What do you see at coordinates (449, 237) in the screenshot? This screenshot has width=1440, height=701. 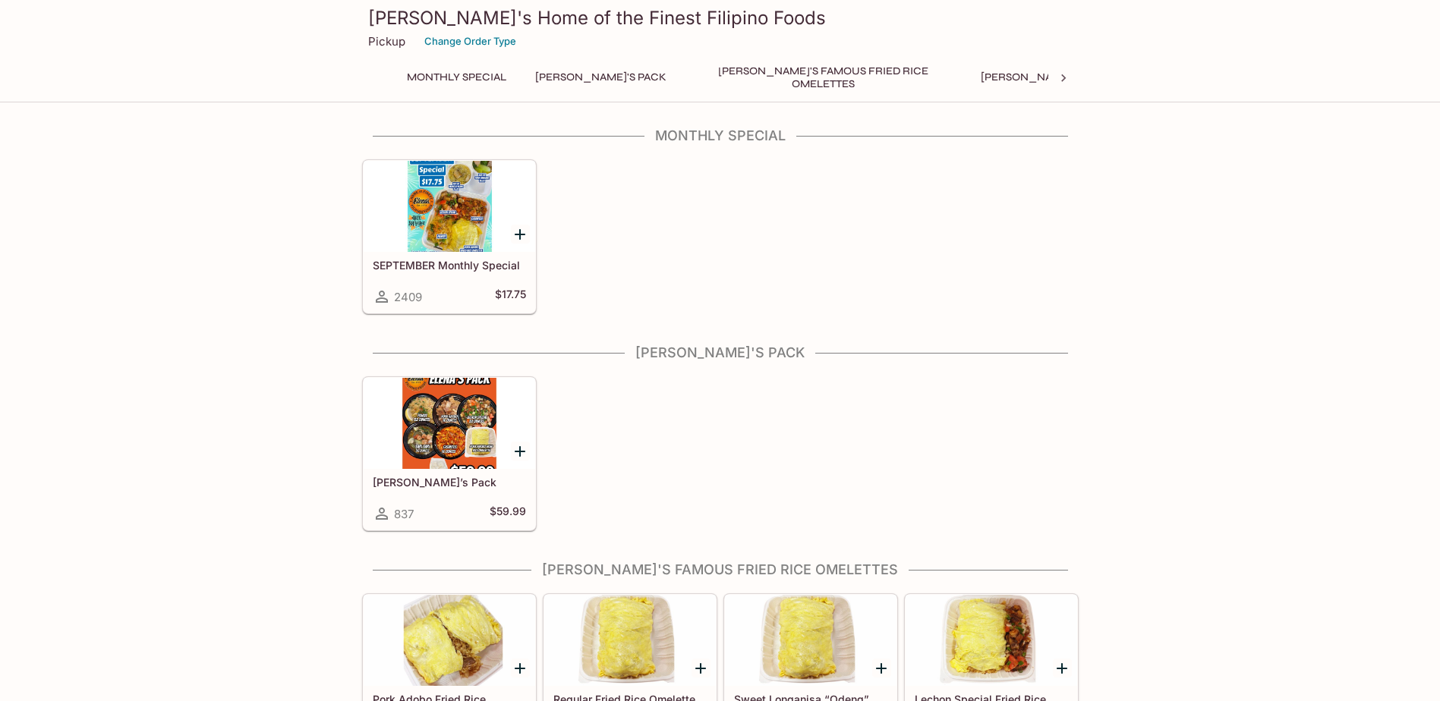 I see `a: SEPTEMBER Monthly Special2409$17.75` at bounding box center [449, 237].